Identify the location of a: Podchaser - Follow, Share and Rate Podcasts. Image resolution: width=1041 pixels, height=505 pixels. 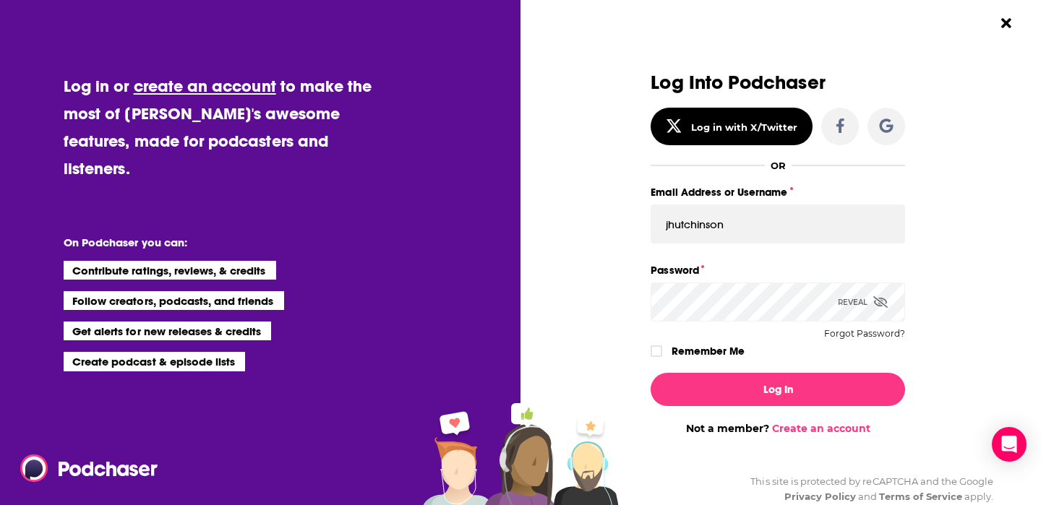
(84, 468).